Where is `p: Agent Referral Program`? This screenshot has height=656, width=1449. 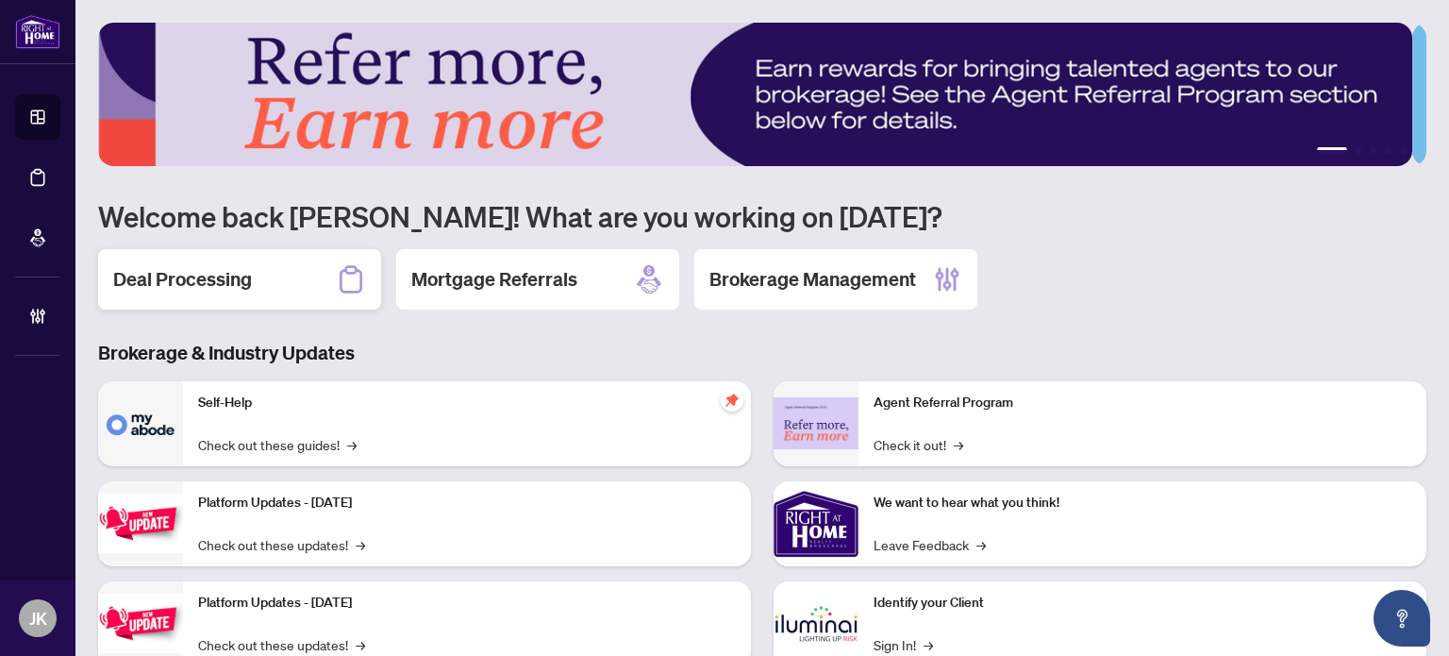
p: Agent Referral Program is located at coordinates (1142, 403).